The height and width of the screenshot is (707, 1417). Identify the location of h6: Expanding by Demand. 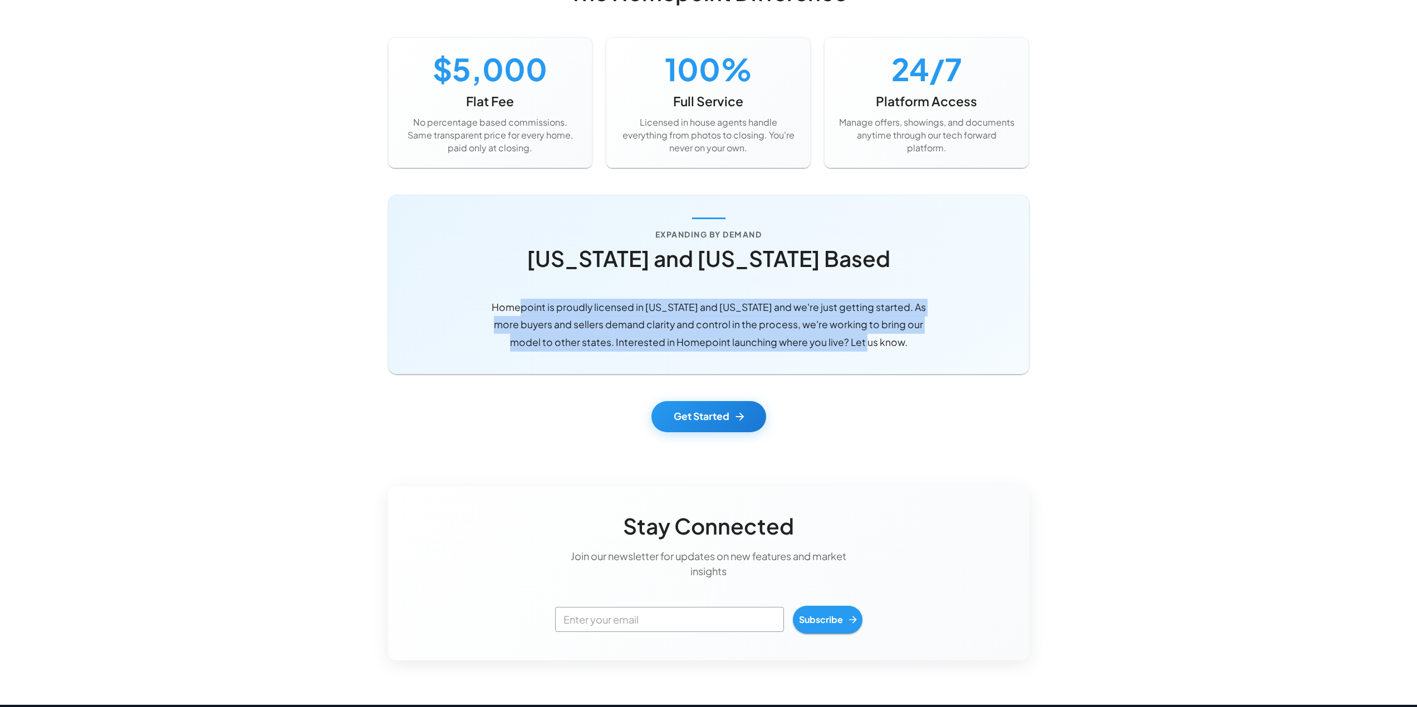
(709, 234).